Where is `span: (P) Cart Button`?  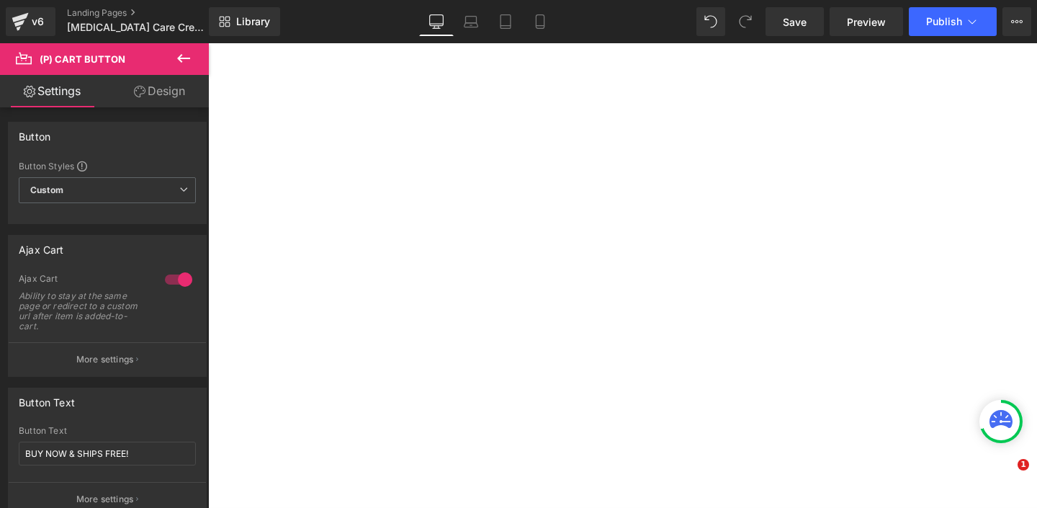 span: (P) Cart Button is located at coordinates (82, 59).